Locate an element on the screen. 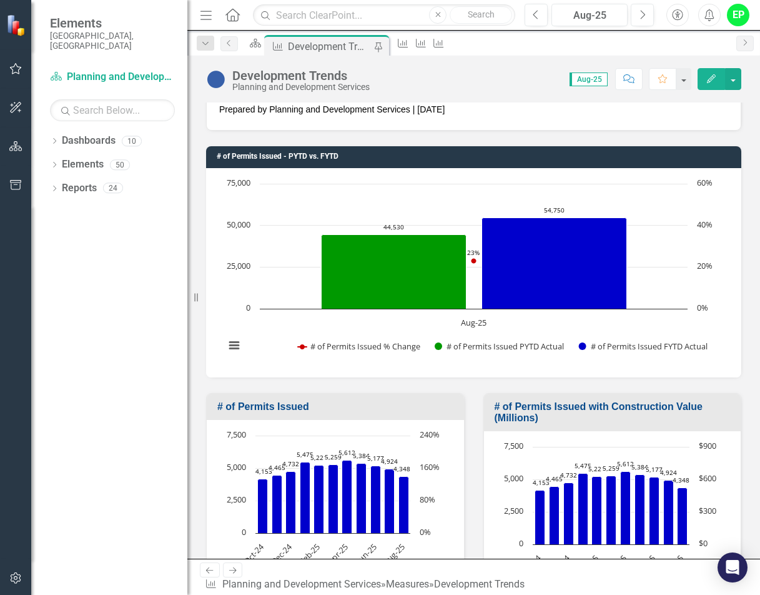 This screenshot has width=760, height=595. div: Aug-25 is located at coordinates (590, 16).